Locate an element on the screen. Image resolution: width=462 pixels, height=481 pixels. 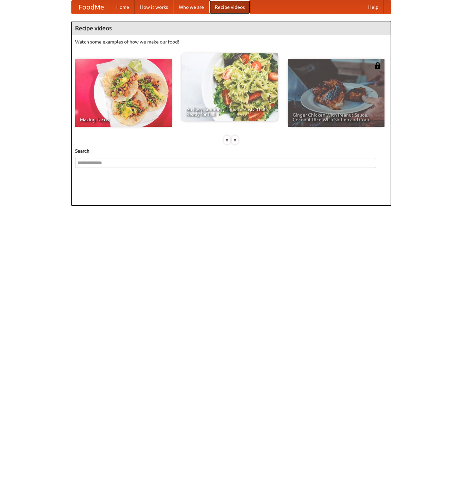
a: Home is located at coordinates (123, 7).